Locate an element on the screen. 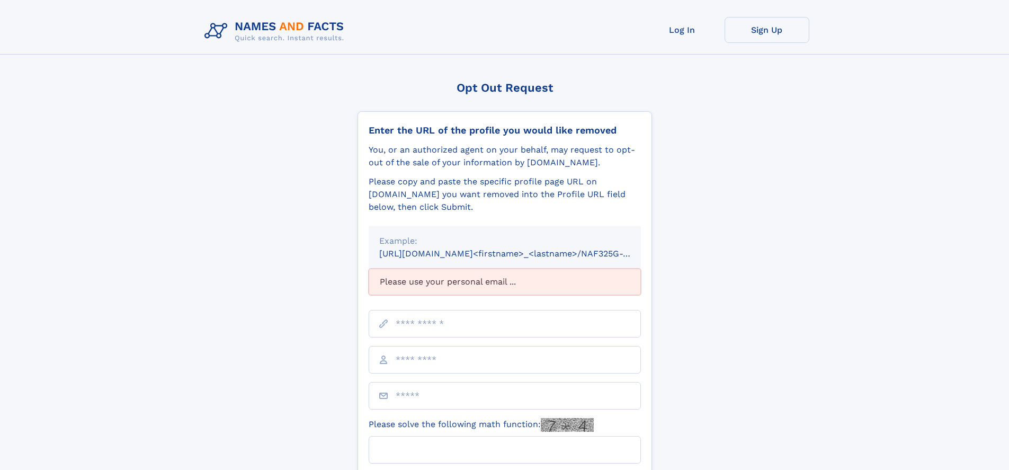 The width and height of the screenshot is (1009, 470). div: Enter the URL of the profile you would like removed is located at coordinates (505, 130).